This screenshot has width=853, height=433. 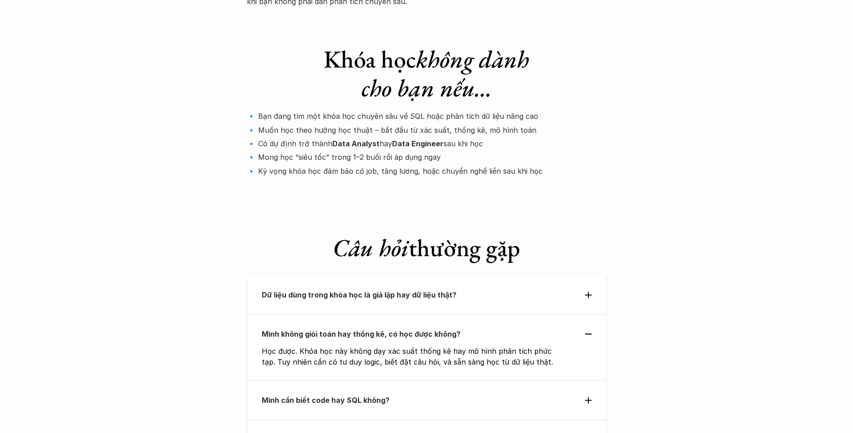 I want to click on strong: Data Analyst, so click(x=356, y=143).